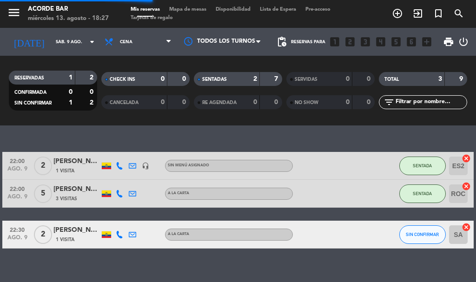 The width and height of the screenshot is (476, 282). Describe the element at coordinates (126, 42) in the screenshot. I see `span: Cena` at that location.